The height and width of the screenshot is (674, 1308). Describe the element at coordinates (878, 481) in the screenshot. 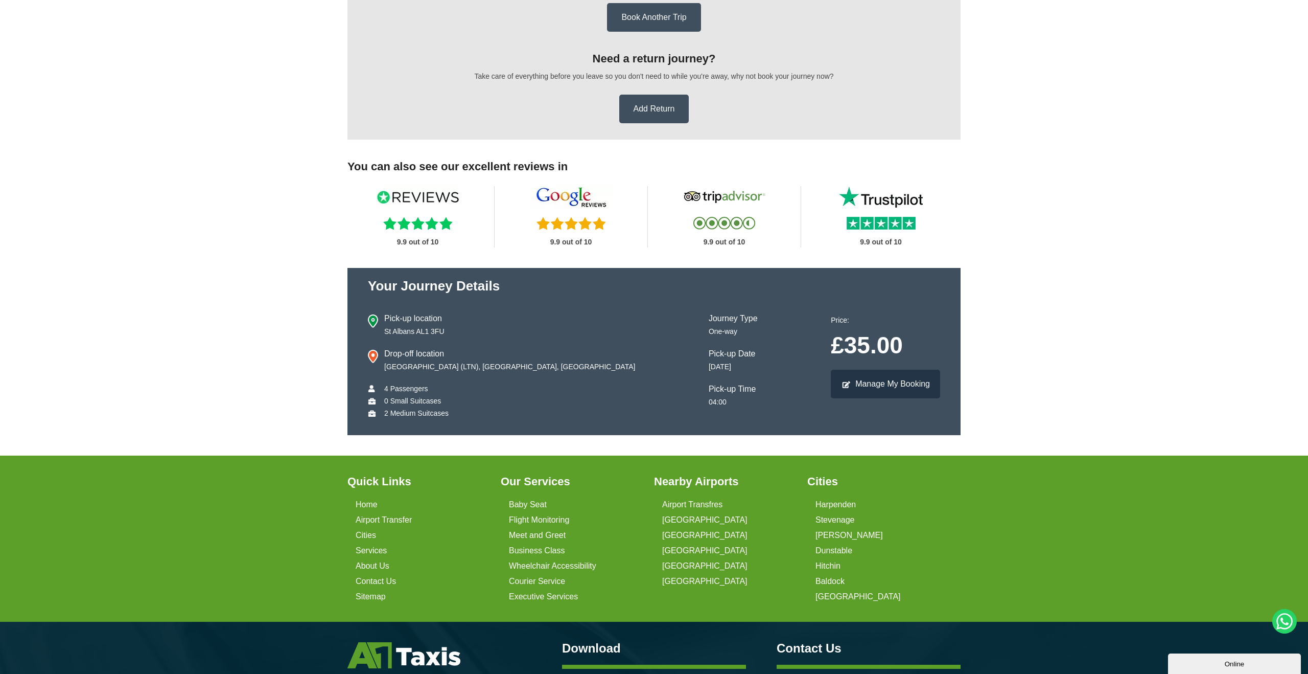

I see `h3: Cities` at that location.